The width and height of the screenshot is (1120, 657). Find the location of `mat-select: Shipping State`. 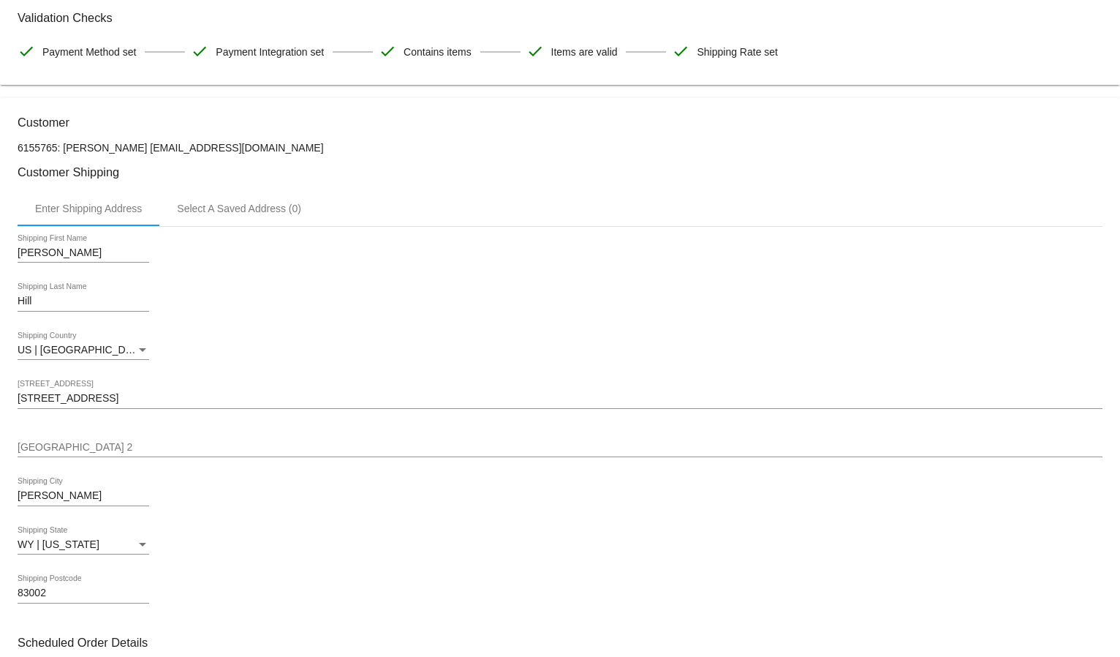

mat-select: Shipping State is located at coordinates (83, 545).